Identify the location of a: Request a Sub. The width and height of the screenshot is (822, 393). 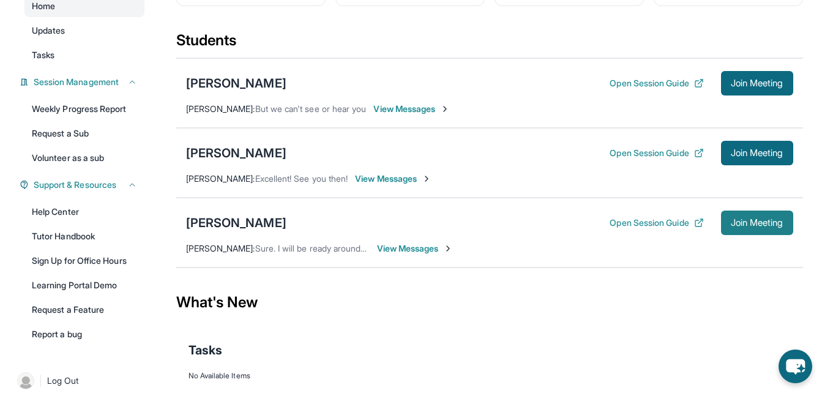
(85, 133).